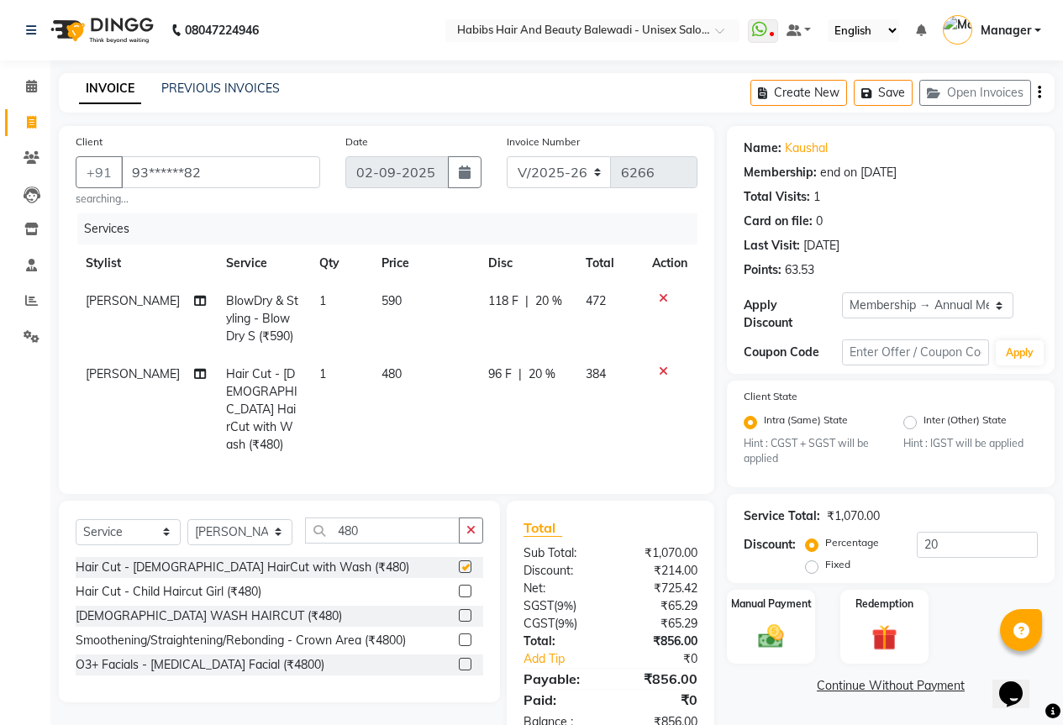 Image resolution: width=1063 pixels, height=725 pixels. I want to click on input: Search or Scan, so click(382, 530).